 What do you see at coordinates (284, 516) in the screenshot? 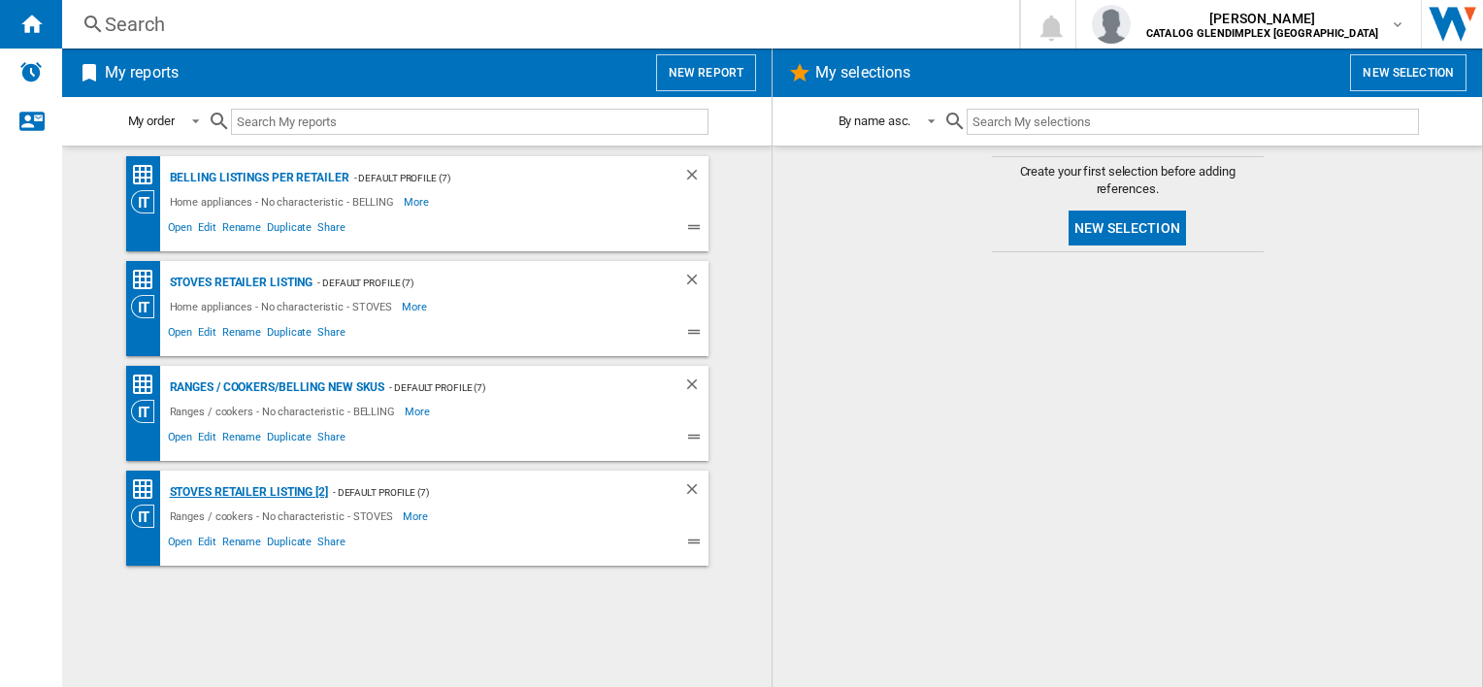
I see `div: Ranges / cookers - No characteristic - STOVES` at bounding box center [284, 516].